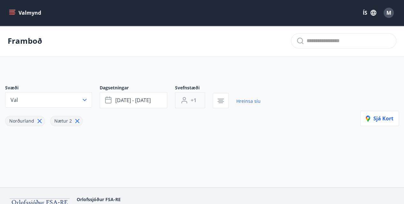 The image size is (404, 204). I want to click on a: Hreinsa síu, so click(248, 101).